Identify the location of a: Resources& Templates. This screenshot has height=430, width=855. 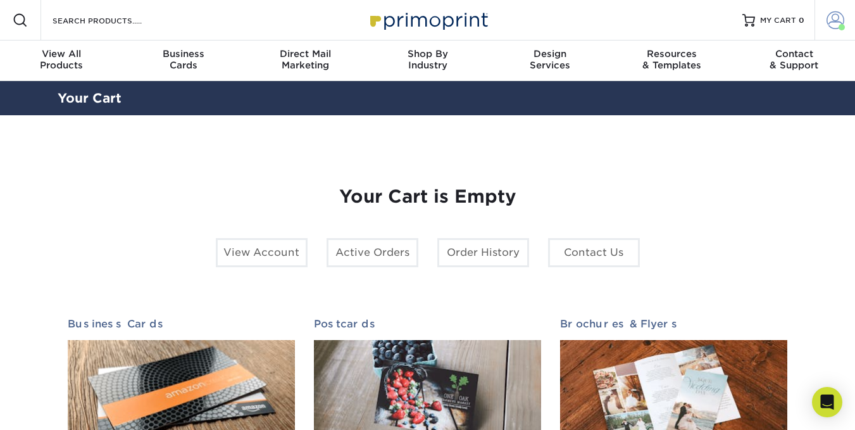
(671, 61).